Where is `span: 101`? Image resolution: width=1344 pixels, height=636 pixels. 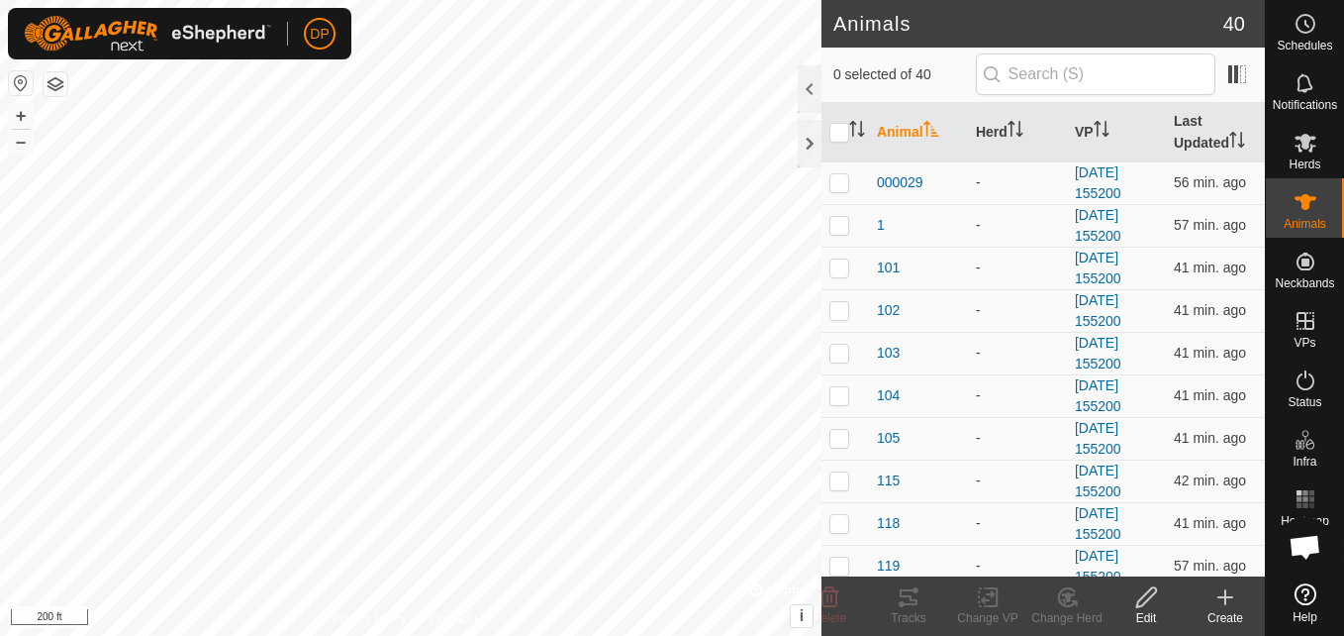 span: 101 is located at coordinates (888, 267).